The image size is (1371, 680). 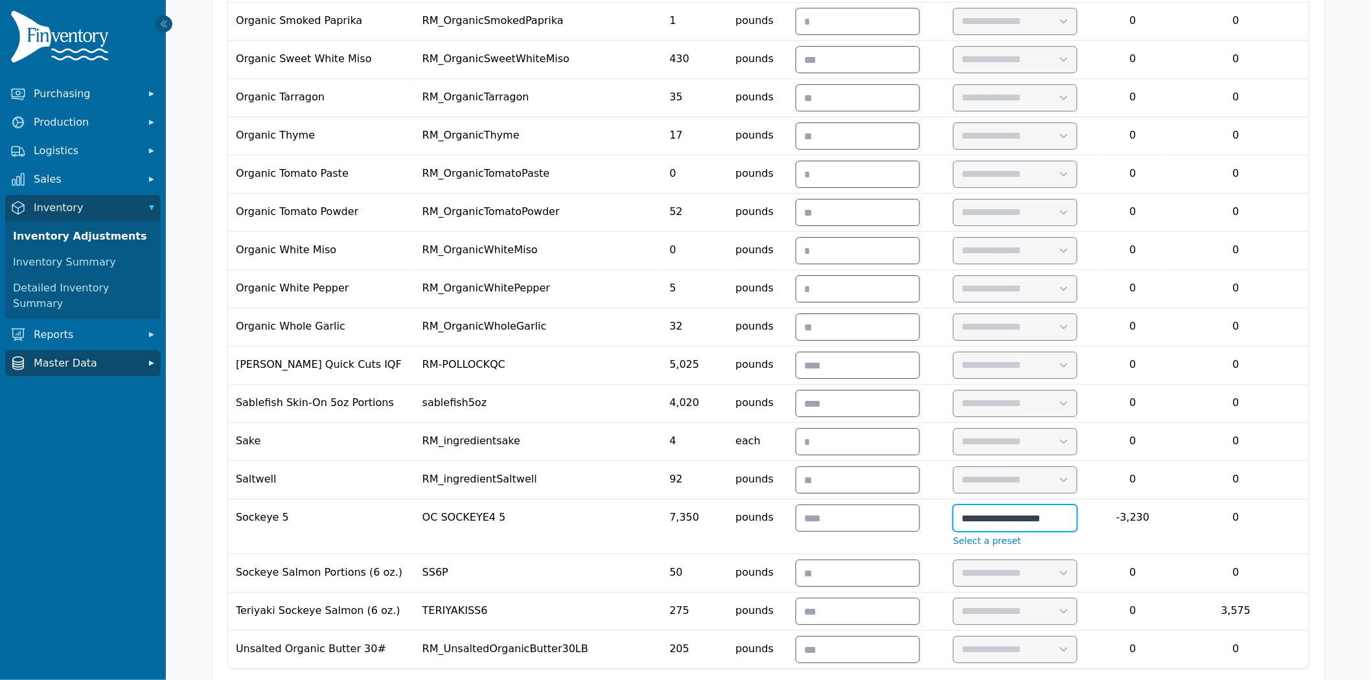 I want to click on td: 32, so click(x=694, y=327).